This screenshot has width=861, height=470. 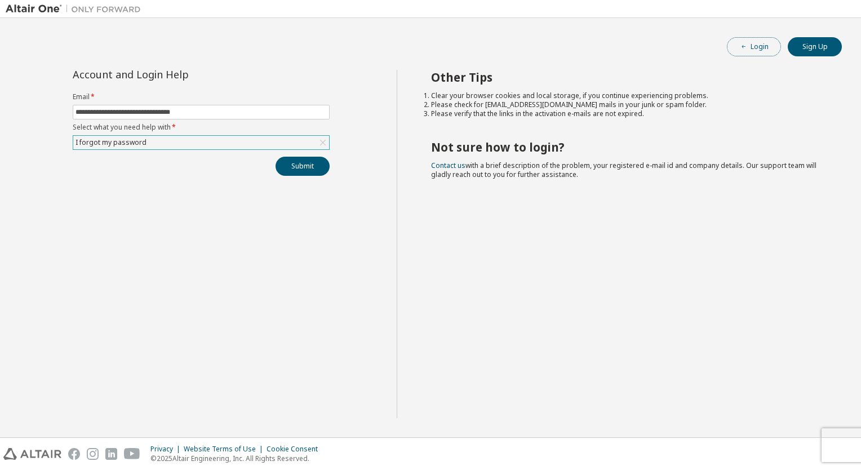 What do you see at coordinates (754, 47) in the screenshot?
I see `button: Login` at bounding box center [754, 47].